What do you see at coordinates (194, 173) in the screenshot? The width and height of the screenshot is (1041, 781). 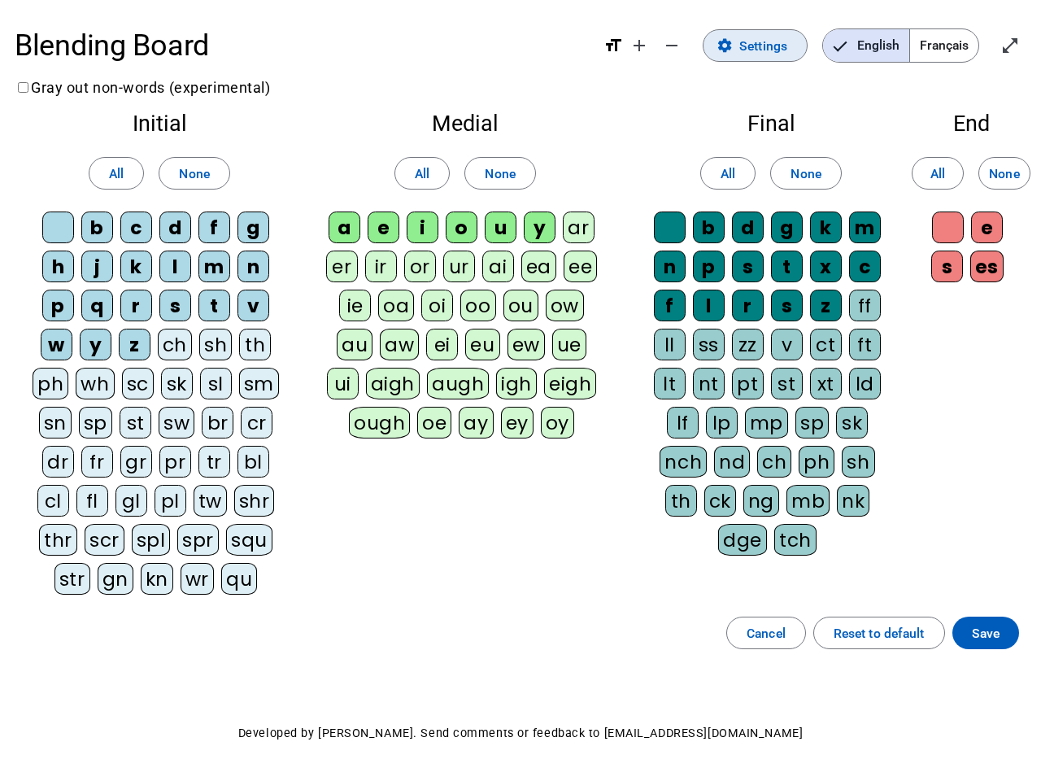 I see `button: None` at bounding box center [194, 173].